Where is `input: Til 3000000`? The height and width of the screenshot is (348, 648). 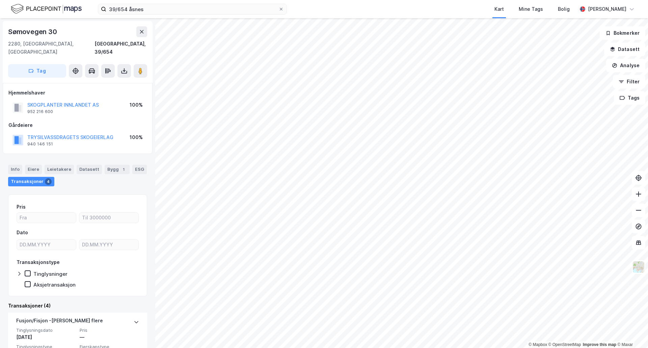
input: Til 3000000 is located at coordinates (109, 218).